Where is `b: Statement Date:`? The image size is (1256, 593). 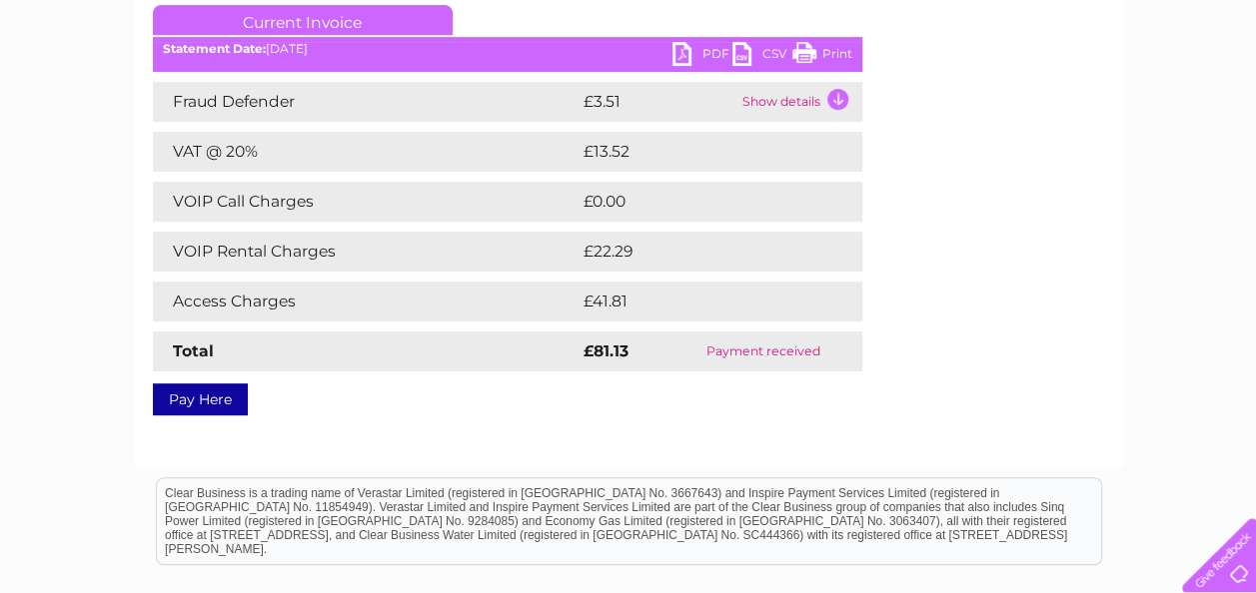 b: Statement Date: is located at coordinates (214, 48).